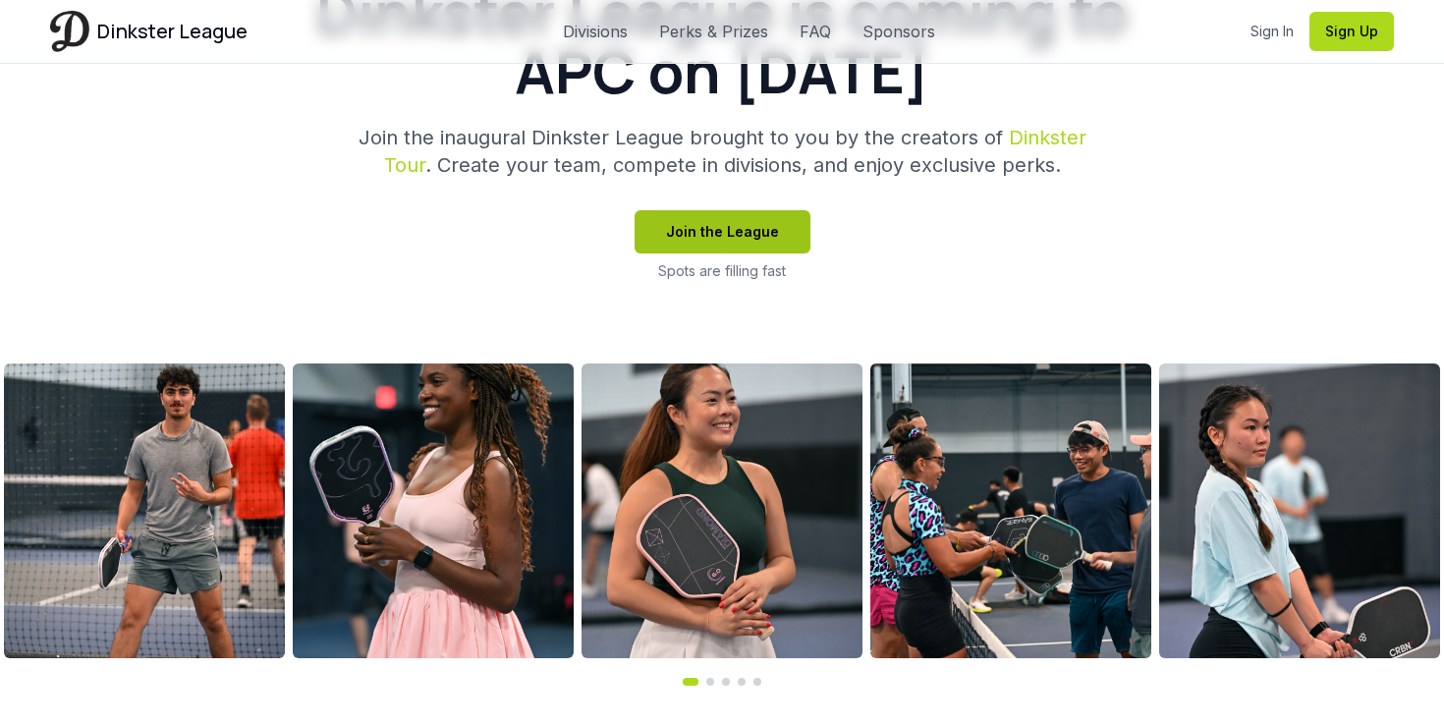  I want to click on button: Go to slide 11, so click(726, 682).